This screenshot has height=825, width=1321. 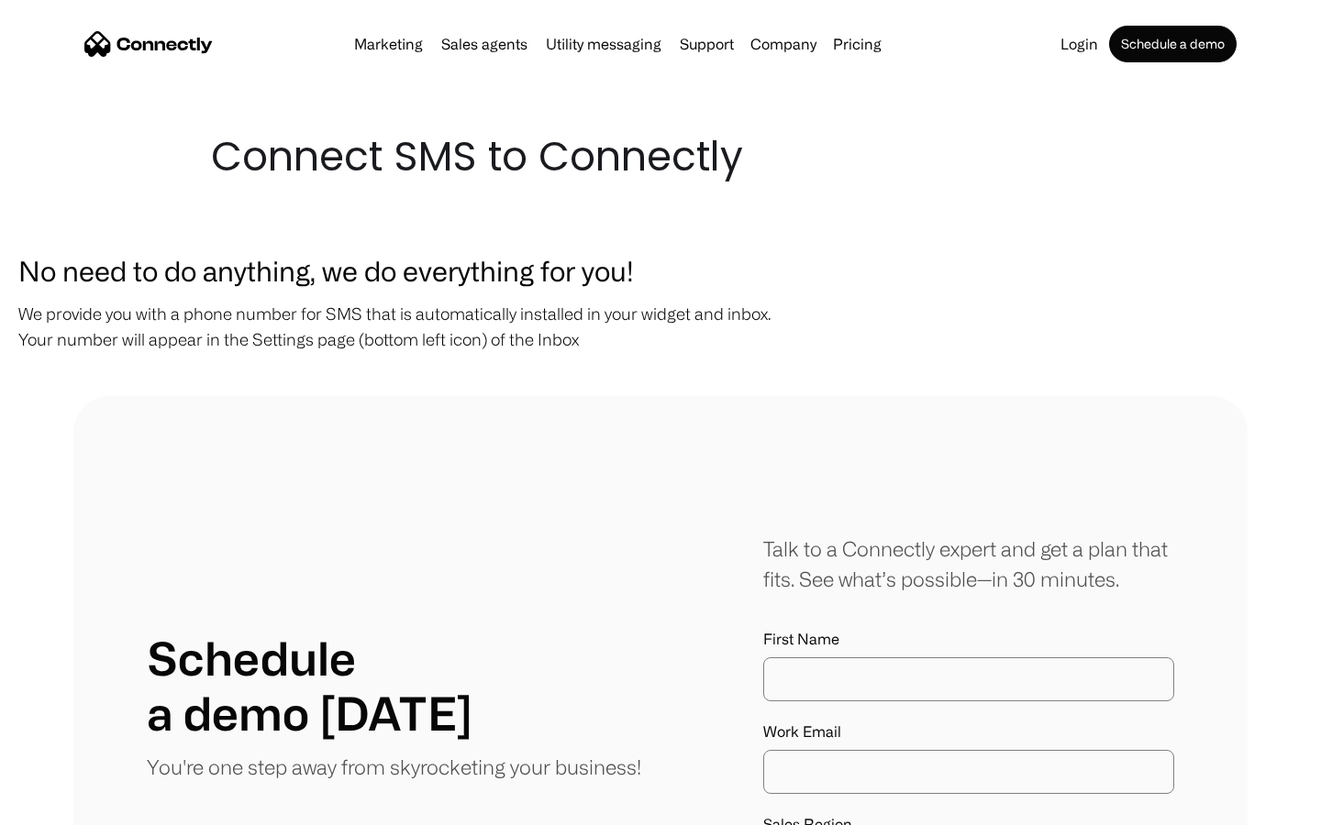 What do you see at coordinates (783, 44) in the screenshot?
I see `div: Company` at bounding box center [783, 44].